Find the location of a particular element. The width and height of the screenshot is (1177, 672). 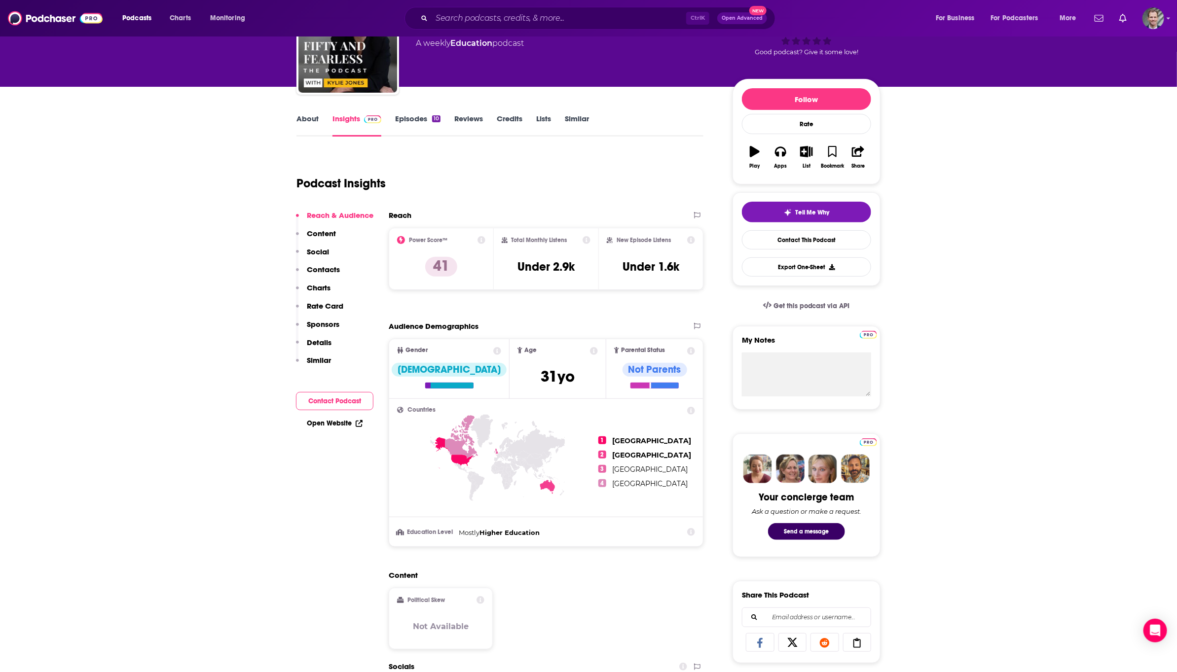

p: Charts is located at coordinates (319, 288).